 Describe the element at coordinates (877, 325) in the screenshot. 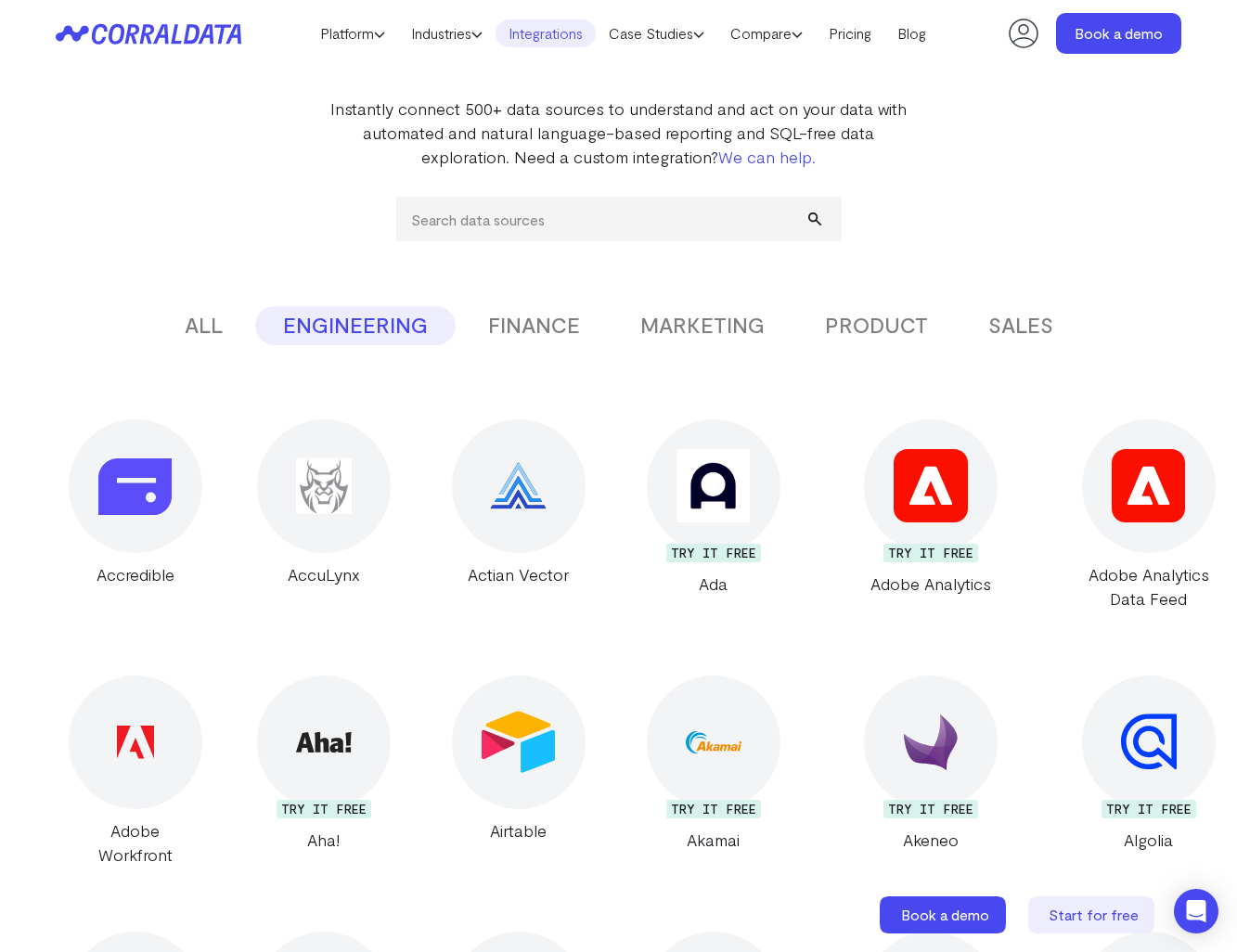

I see `button: PRODUCT` at that location.